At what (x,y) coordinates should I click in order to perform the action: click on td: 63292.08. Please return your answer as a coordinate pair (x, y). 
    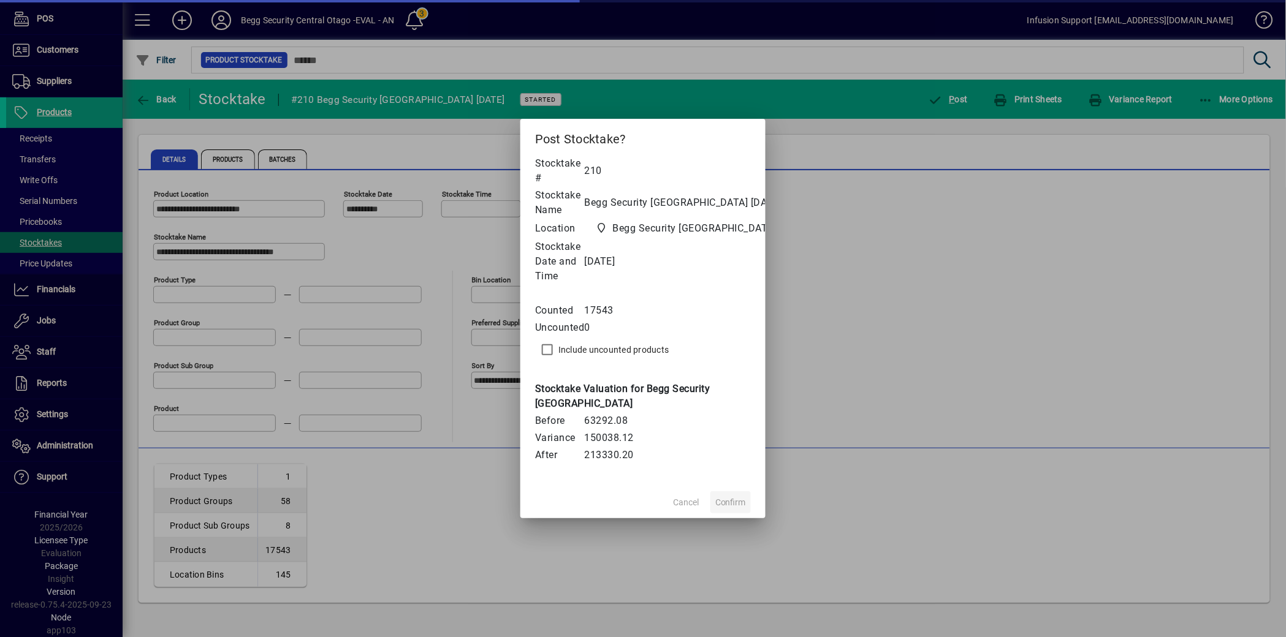
    Looking at the image, I should click on (686, 421).